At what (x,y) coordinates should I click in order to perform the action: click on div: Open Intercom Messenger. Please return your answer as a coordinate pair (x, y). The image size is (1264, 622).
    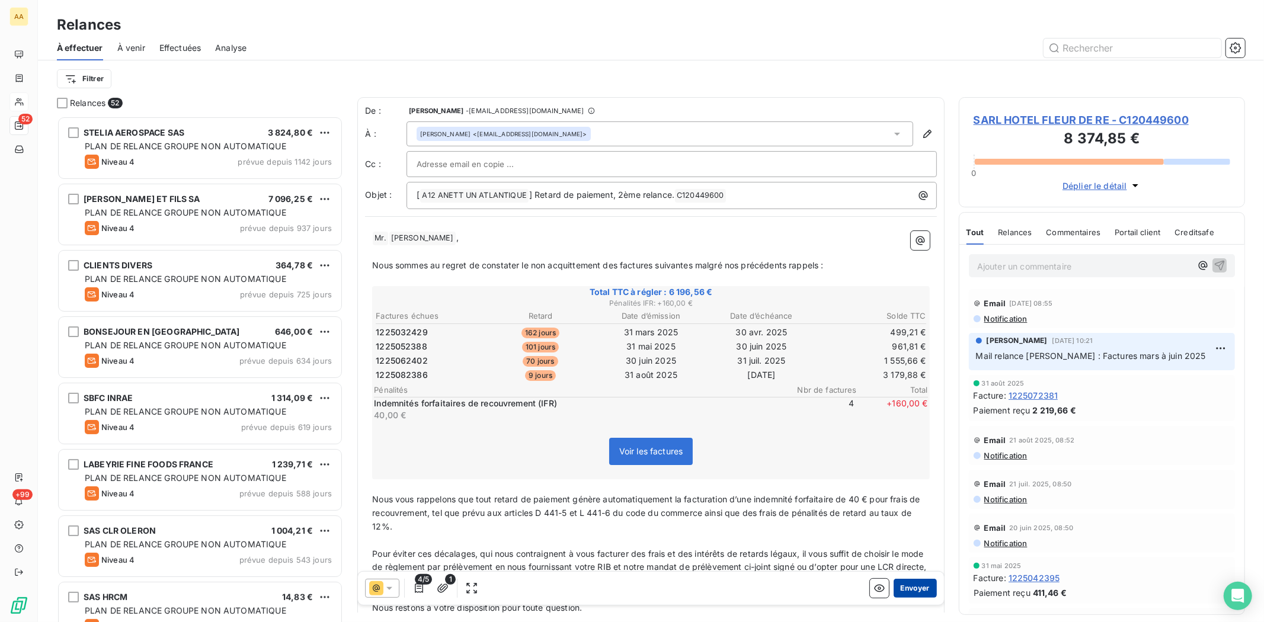
    Looking at the image, I should click on (1238, 596).